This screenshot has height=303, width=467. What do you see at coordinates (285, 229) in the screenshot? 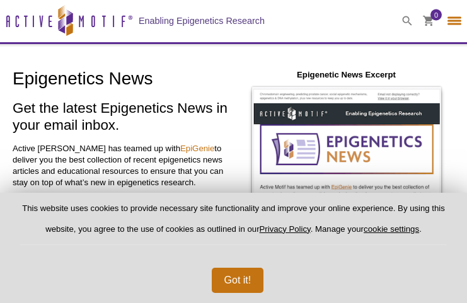
I see `a: Privacy Policy` at bounding box center [285, 229].